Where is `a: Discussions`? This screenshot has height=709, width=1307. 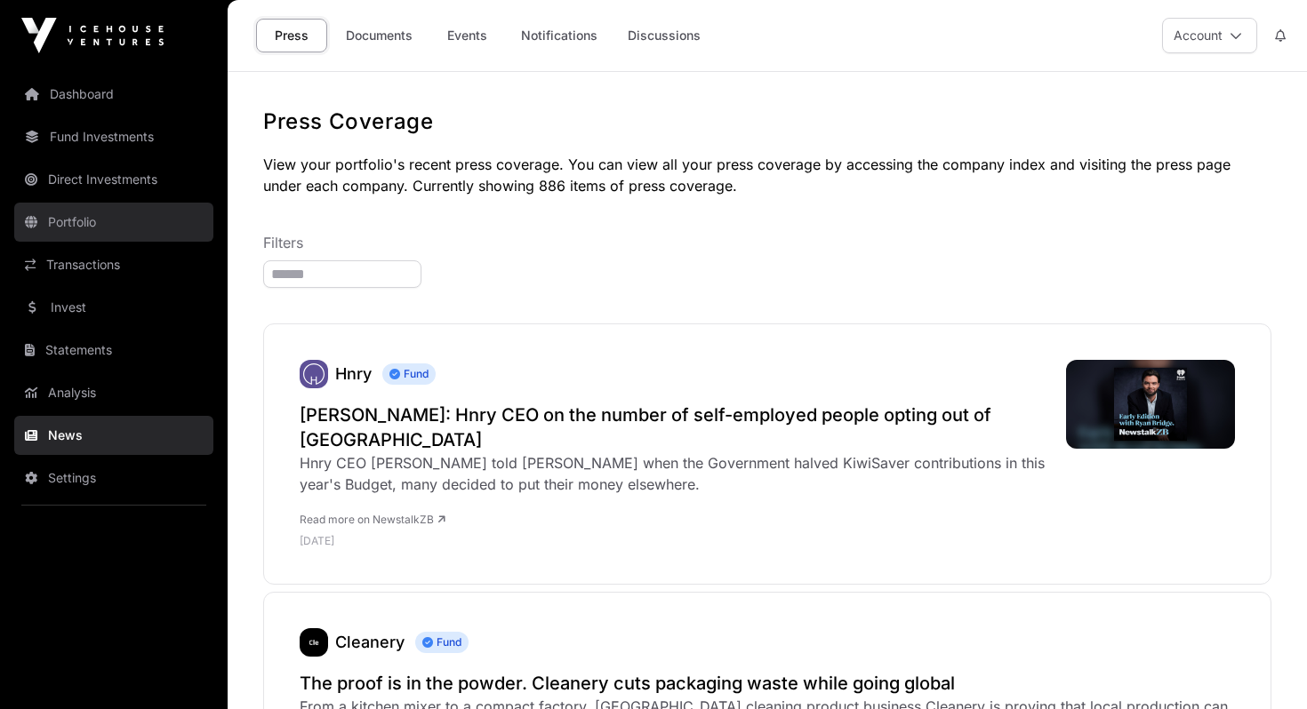 a: Discussions is located at coordinates (664, 36).